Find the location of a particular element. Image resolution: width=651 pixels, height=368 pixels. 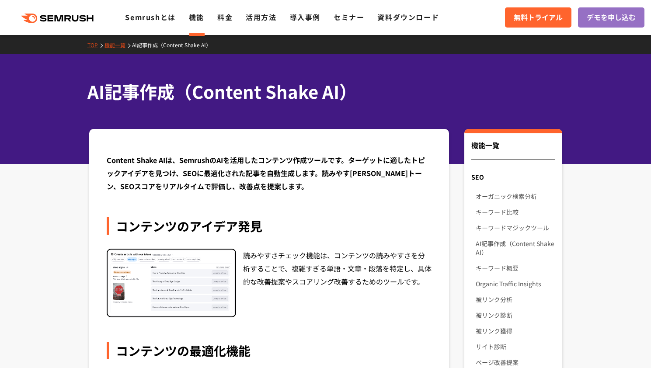

a: デモを申し込む is located at coordinates (611, 17).